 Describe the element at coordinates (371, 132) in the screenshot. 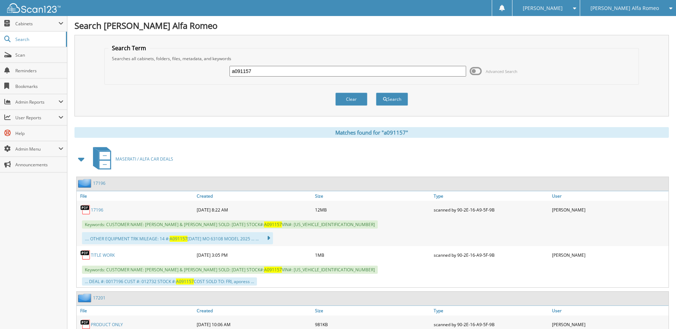

I see `div: Matches found for "a091157"` at that location.